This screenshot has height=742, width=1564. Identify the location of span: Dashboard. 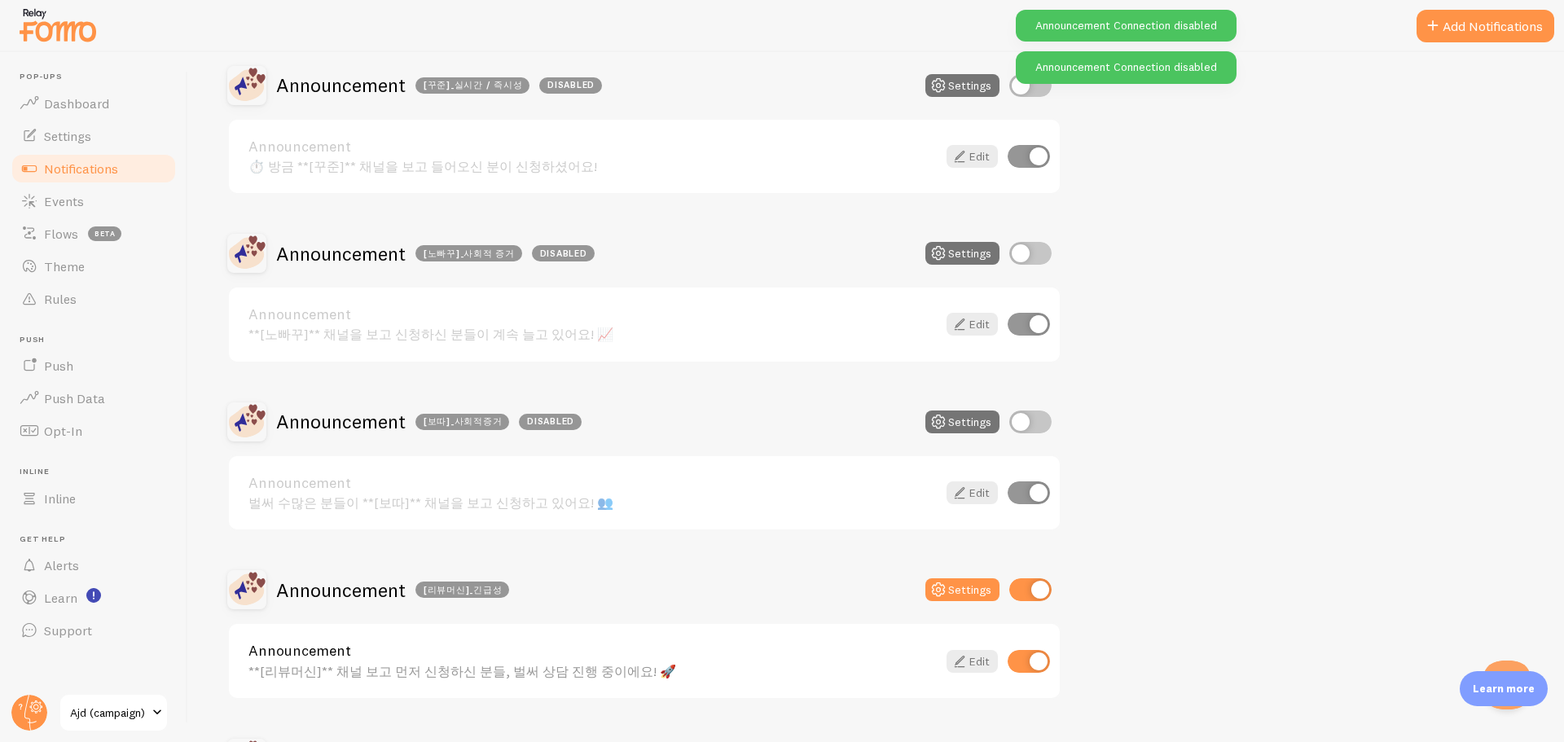
(77, 103).